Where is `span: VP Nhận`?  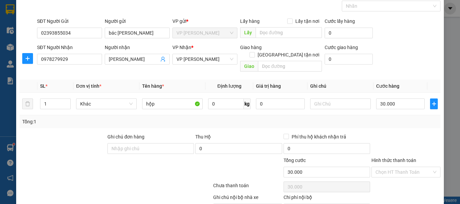
span: VP Nhận is located at coordinates (182, 47).